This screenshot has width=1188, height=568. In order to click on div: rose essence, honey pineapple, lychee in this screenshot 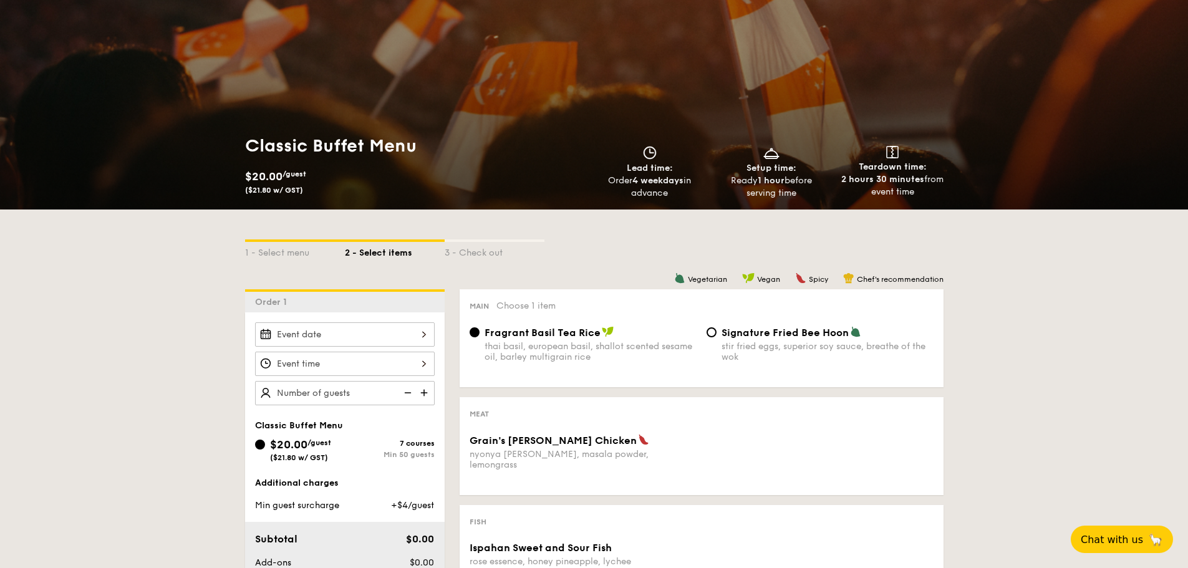, I will do `click(583, 561)`.